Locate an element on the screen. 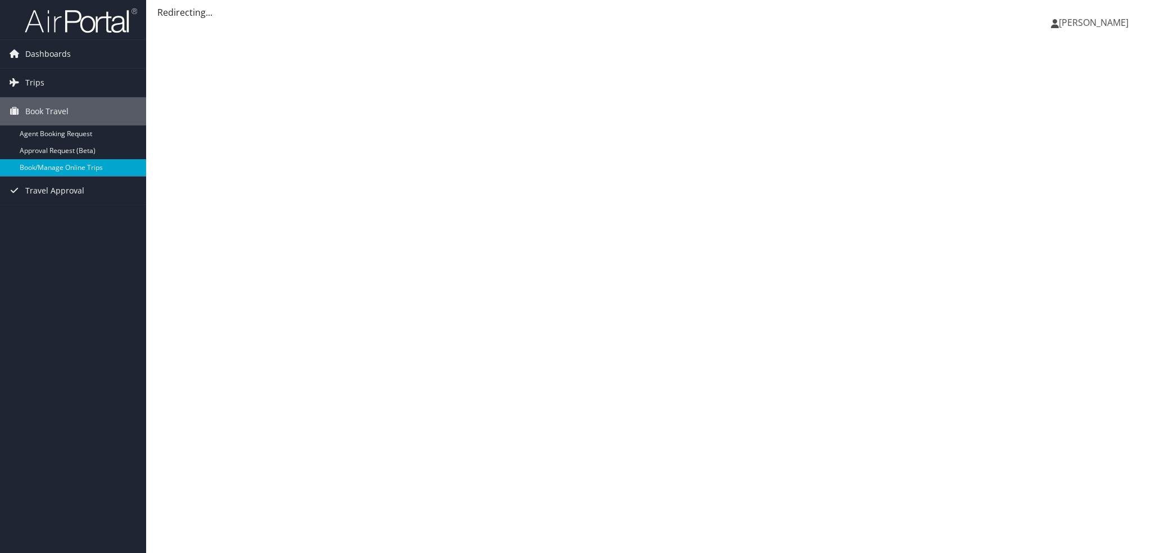 This screenshot has width=1151, height=553. img: airportal-logo.png is located at coordinates (81, 20).